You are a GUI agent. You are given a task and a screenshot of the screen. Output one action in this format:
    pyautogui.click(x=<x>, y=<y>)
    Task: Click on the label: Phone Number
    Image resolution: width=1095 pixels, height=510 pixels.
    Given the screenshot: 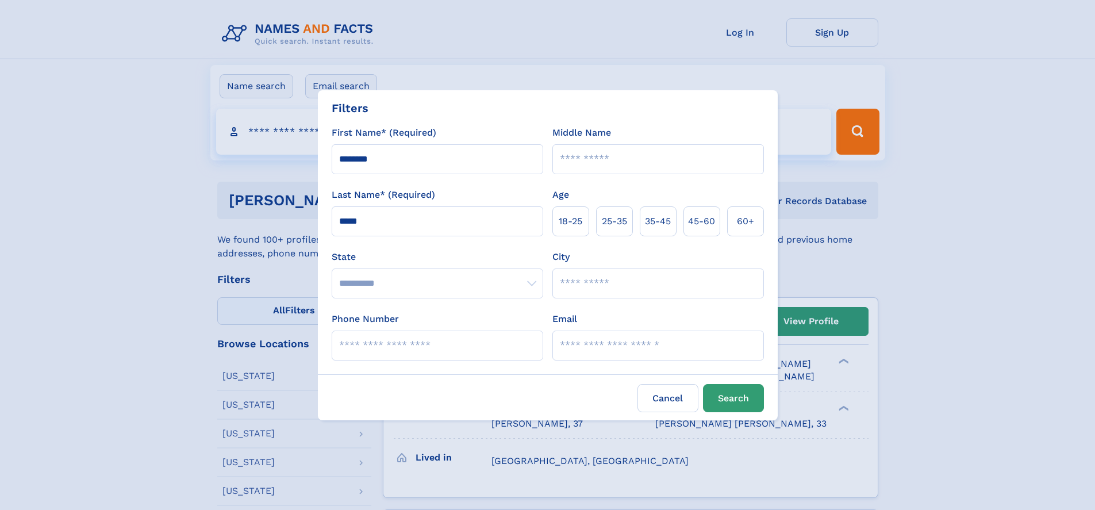 What is the action you would take?
    pyautogui.click(x=365, y=319)
    